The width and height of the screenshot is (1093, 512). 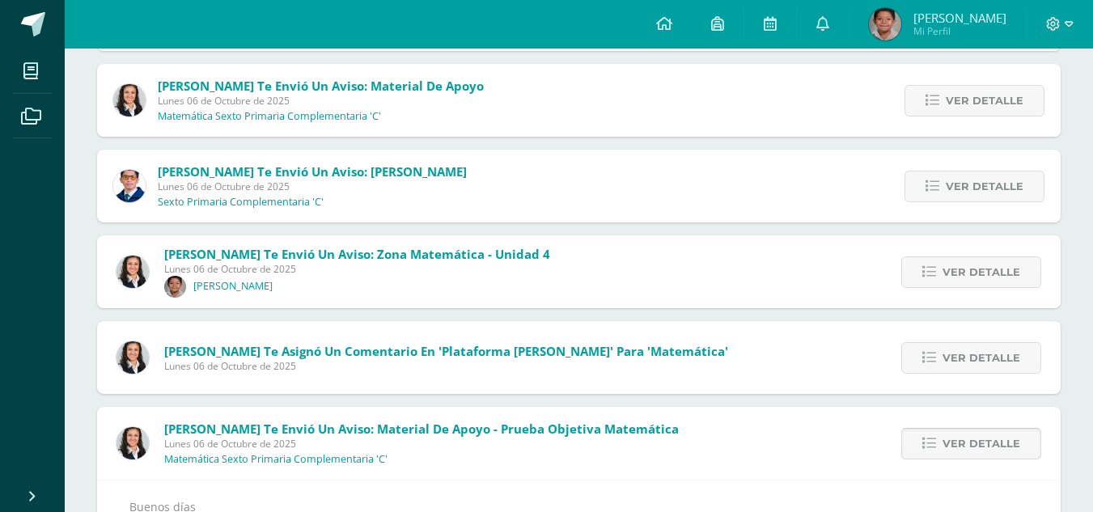 I want to click on img: 4c06e1df2ad9bf09ebf6051ffd22a20e.png, so click(x=885, y=24).